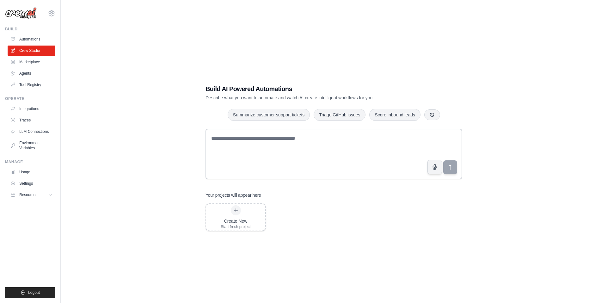 The height and width of the screenshot is (303, 607). I want to click on button: Triage GitHub issues, so click(339, 115).